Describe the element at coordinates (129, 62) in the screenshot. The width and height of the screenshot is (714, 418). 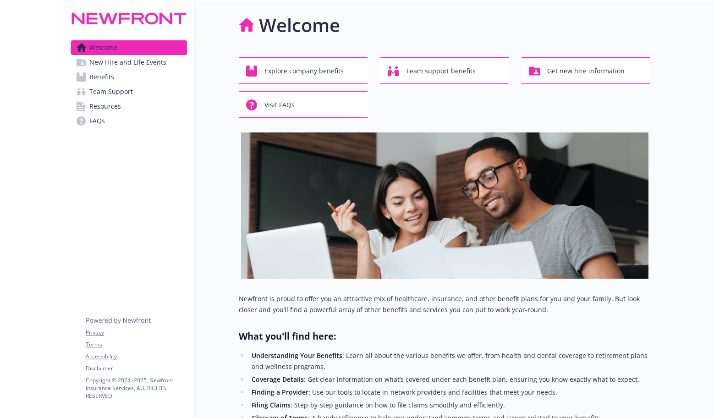
I see `a: New Hire and Life Events` at that location.